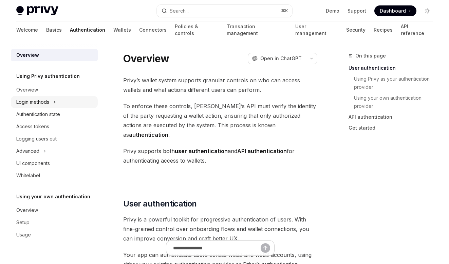 The height and width of the screenshot is (264, 449). What do you see at coordinates (371, 56) in the screenshot?
I see `span: On this page` at bounding box center [371, 56].